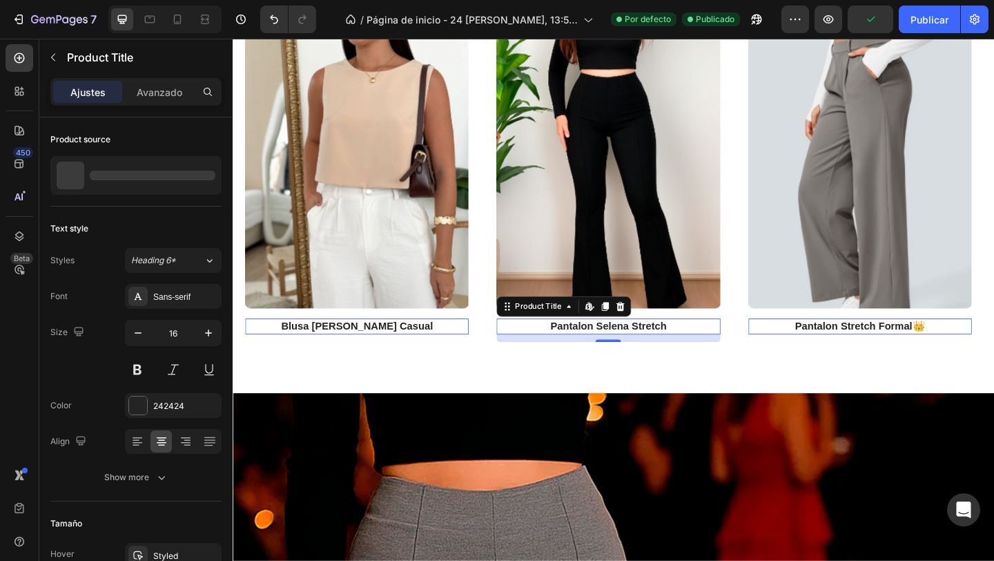 This screenshot has height=561, width=994. I want to click on div: Abrir Intercom Messenger, so click(964, 510).